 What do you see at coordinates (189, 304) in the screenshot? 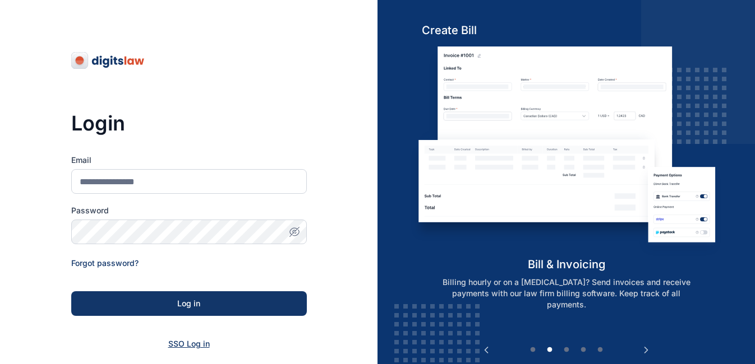
I see `button: Log in` at bounding box center [189, 304].